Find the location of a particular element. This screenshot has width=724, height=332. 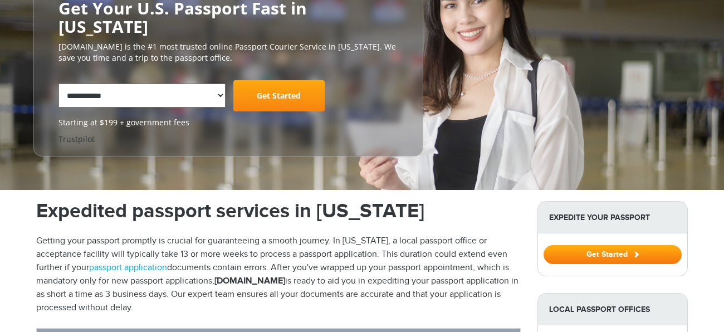

span: Starting at $199 + government fees is located at coordinates (228, 123).